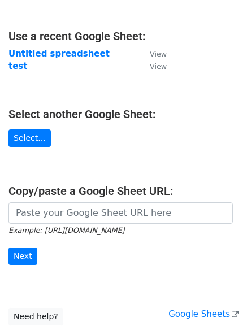  What do you see at coordinates (123, 114) in the screenshot?
I see `h4: Select another Google Sheet:` at bounding box center [123, 114].